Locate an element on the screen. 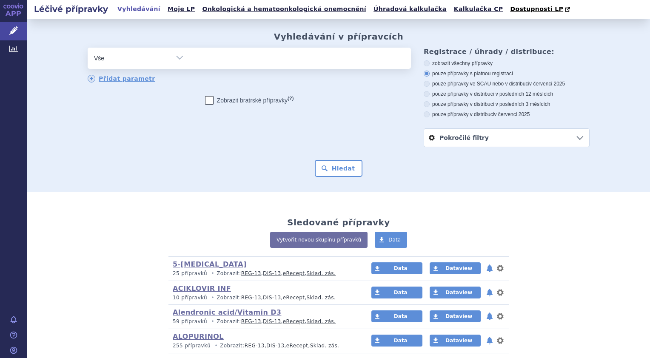 The height and width of the screenshot is (358, 650). h2: Vyhledávání v přípravcích is located at coordinates (339, 37).